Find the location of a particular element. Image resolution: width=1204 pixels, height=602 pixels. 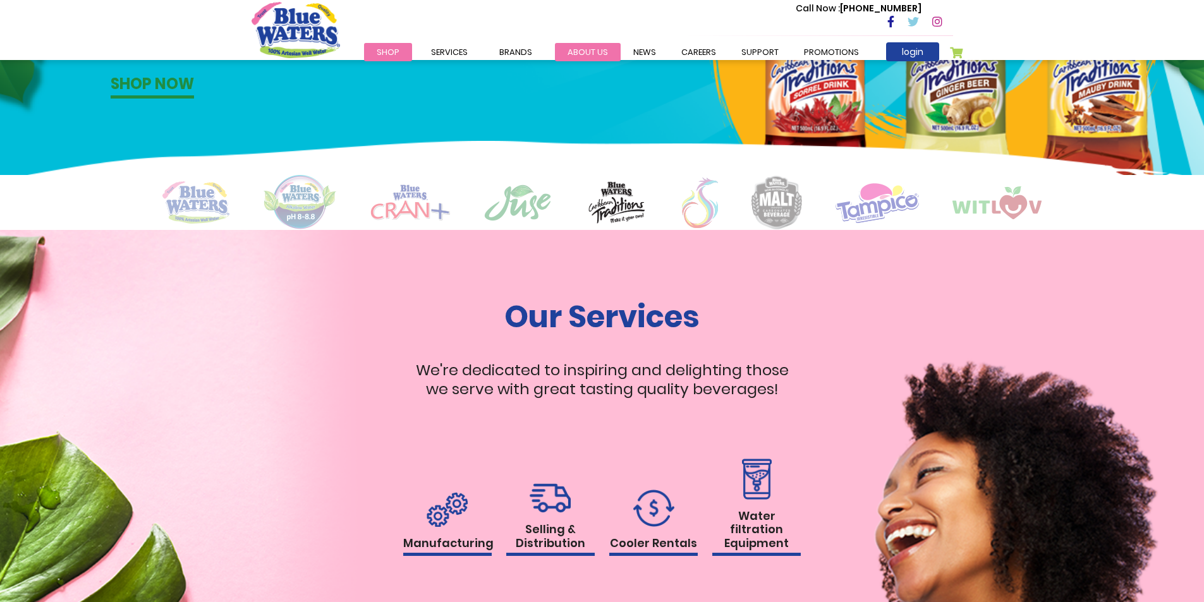

a: Shop now is located at coordinates (152, 85).